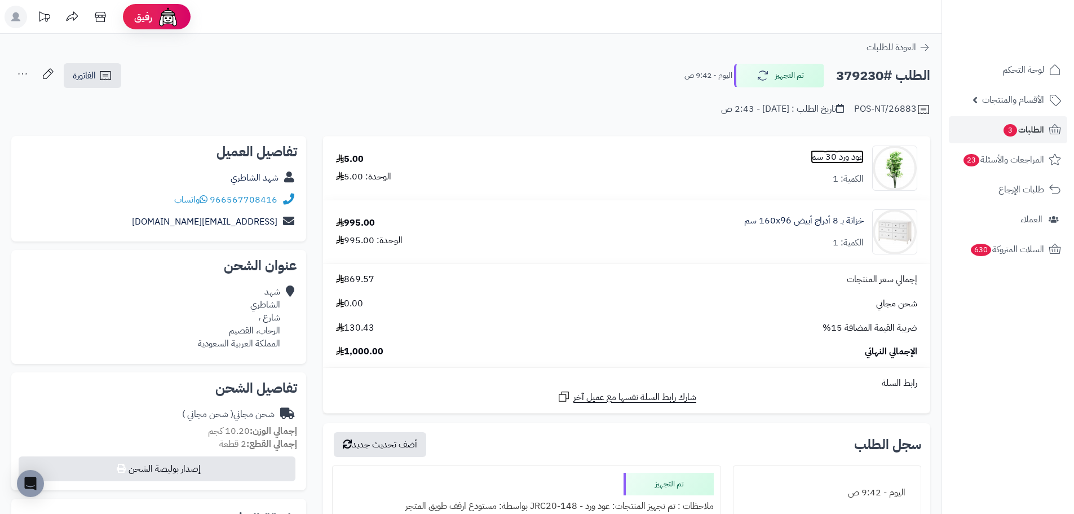 This screenshot has height=514, width=1074. I want to click on div: تم التجهيز, so click(669, 484).